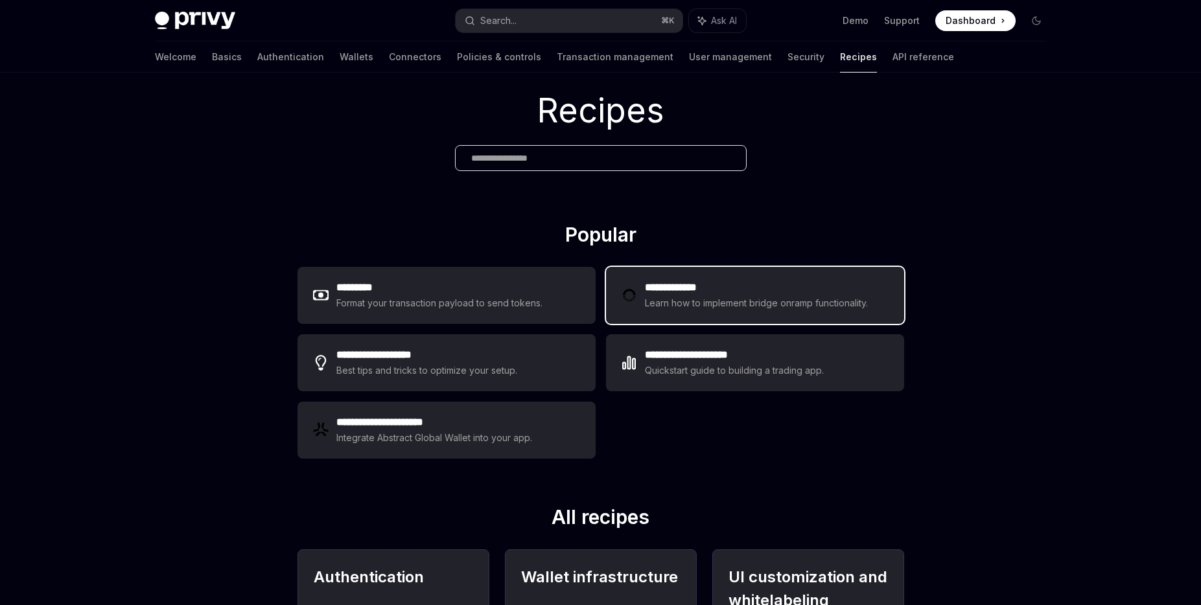 The height and width of the screenshot is (605, 1201). Describe the element at coordinates (499, 57) in the screenshot. I see `a: Policies & controls` at that location.